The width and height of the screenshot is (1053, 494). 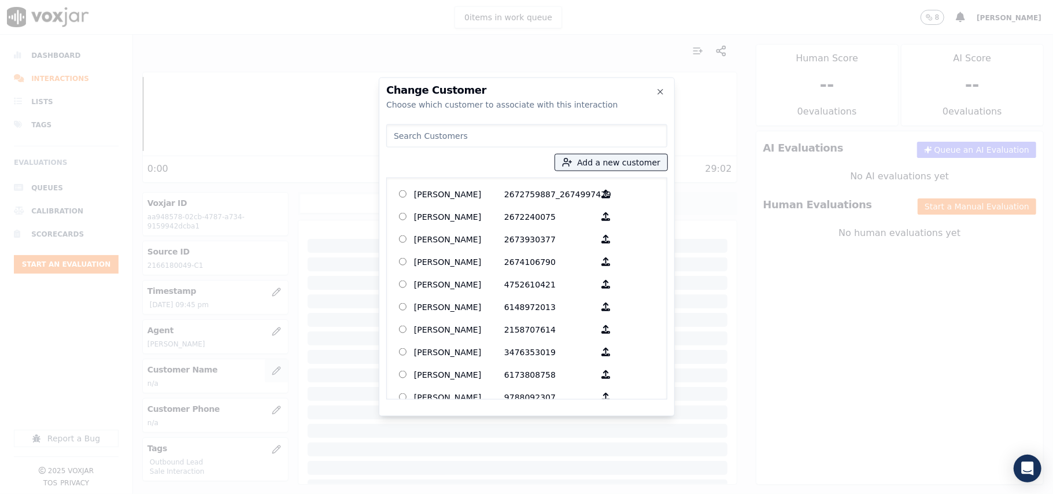 I want to click on p: 9788092307, so click(x=550, y=397).